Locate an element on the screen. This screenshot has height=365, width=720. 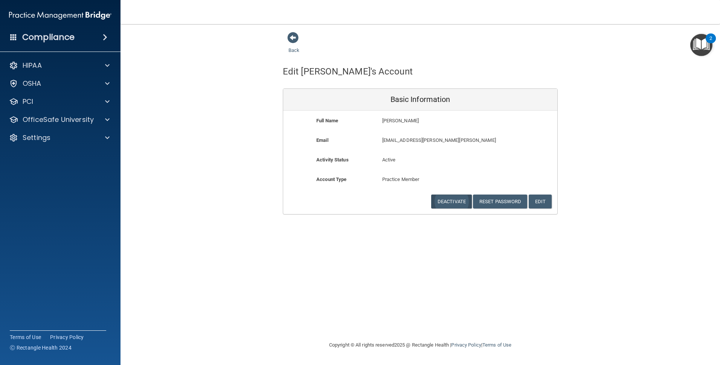
p: Settings is located at coordinates (37, 138).